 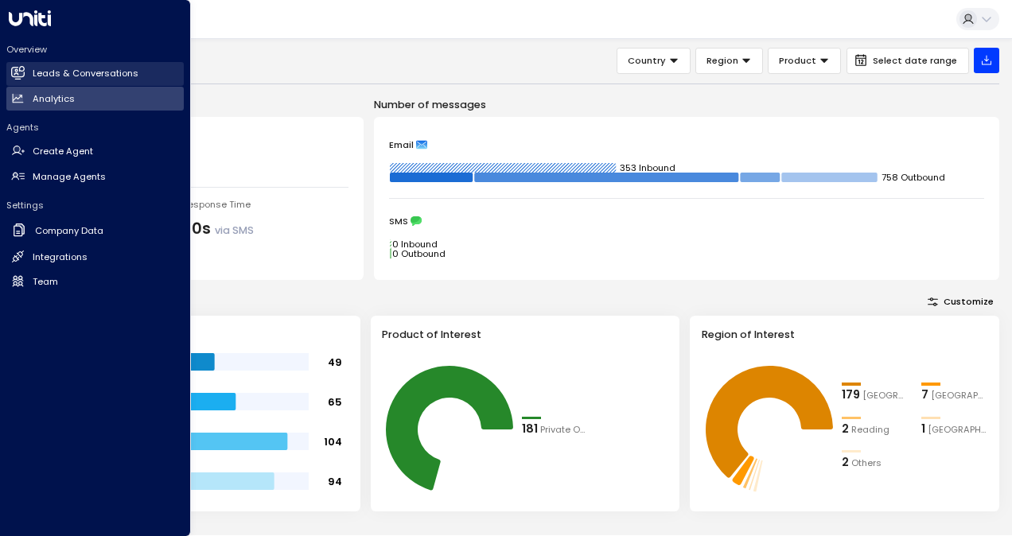 I want to click on div: 1, so click(x=923, y=430).